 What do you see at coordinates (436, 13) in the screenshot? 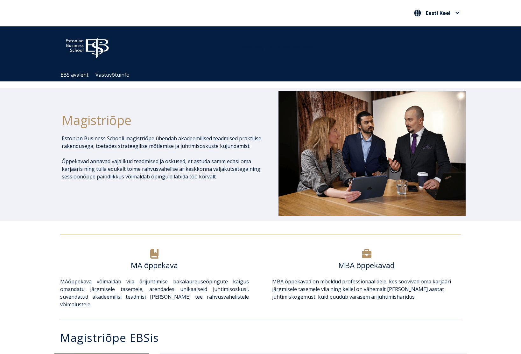
I see `button: Eesti Keel` at bounding box center [436, 13].